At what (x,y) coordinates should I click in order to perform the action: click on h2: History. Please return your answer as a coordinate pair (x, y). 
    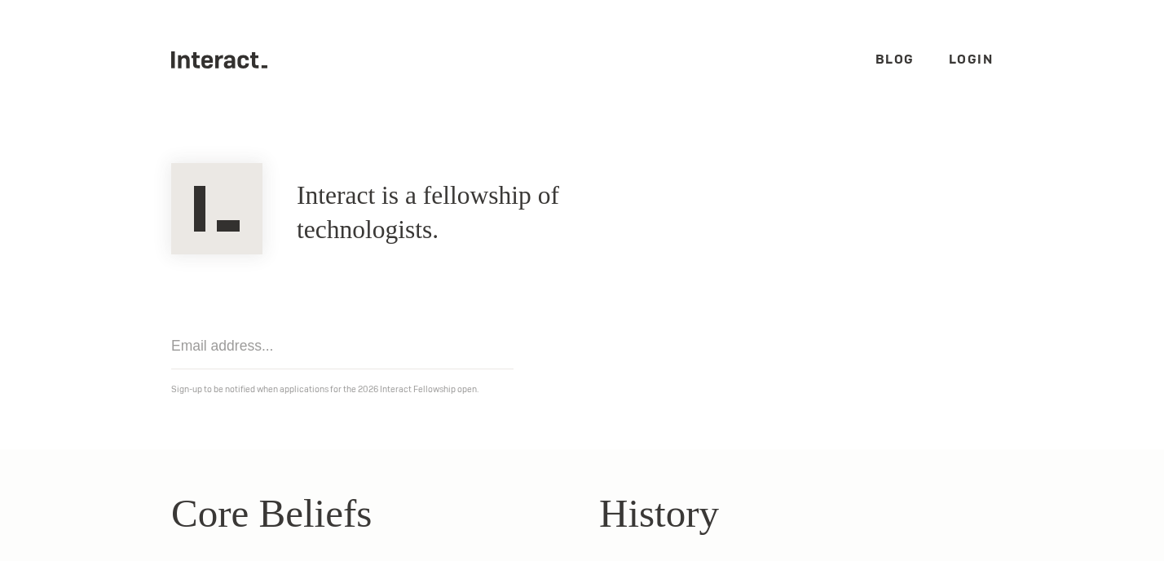
    Looking at the image, I should click on (796, 514).